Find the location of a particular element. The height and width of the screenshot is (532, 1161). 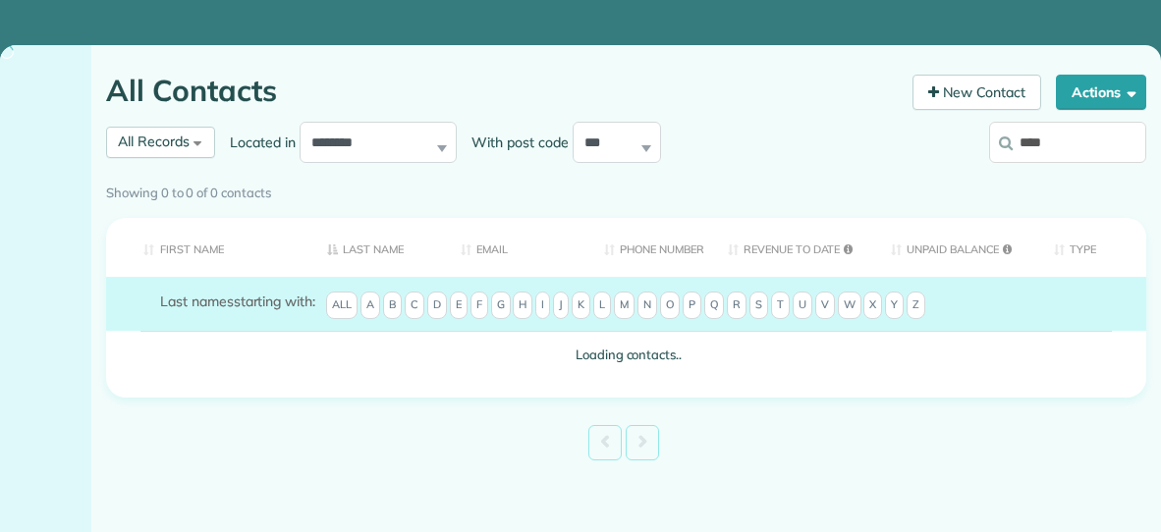

th: Unpaid Balance: activate to sort column ascending is located at coordinates (958, 247).